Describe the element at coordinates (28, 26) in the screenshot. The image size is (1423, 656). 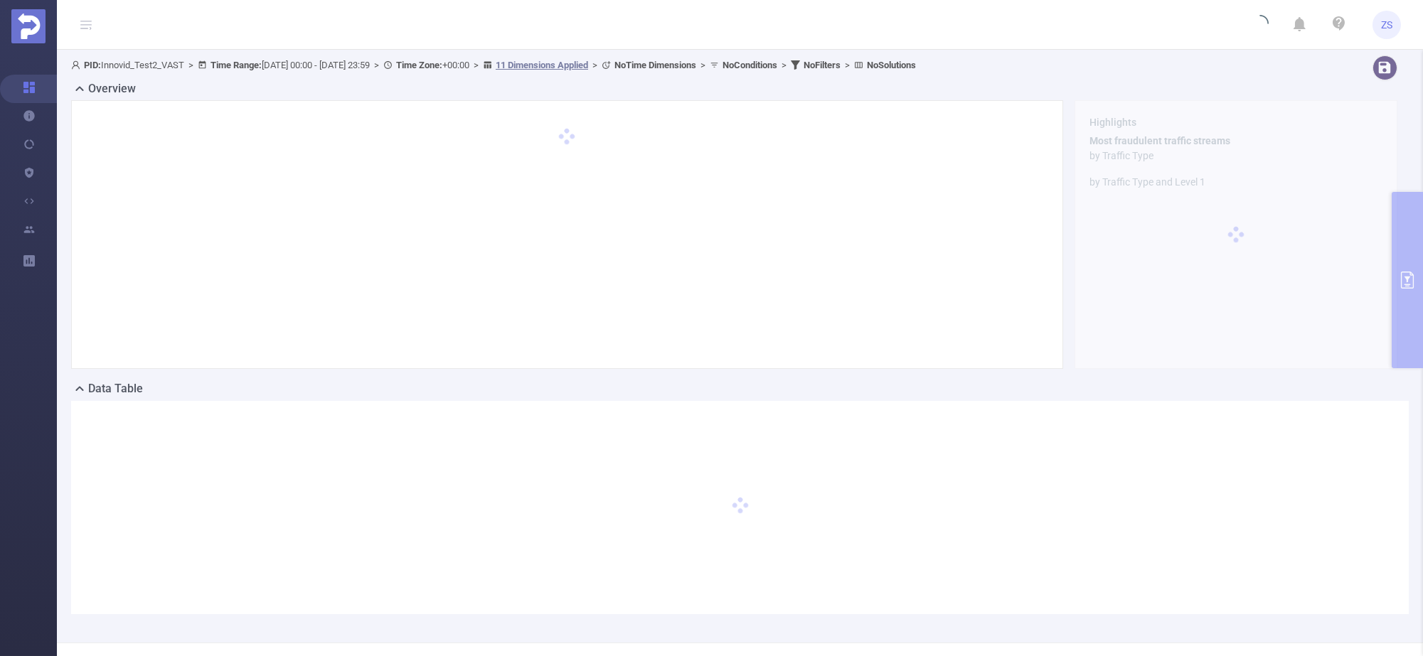
I see `img: Protected Media` at that location.